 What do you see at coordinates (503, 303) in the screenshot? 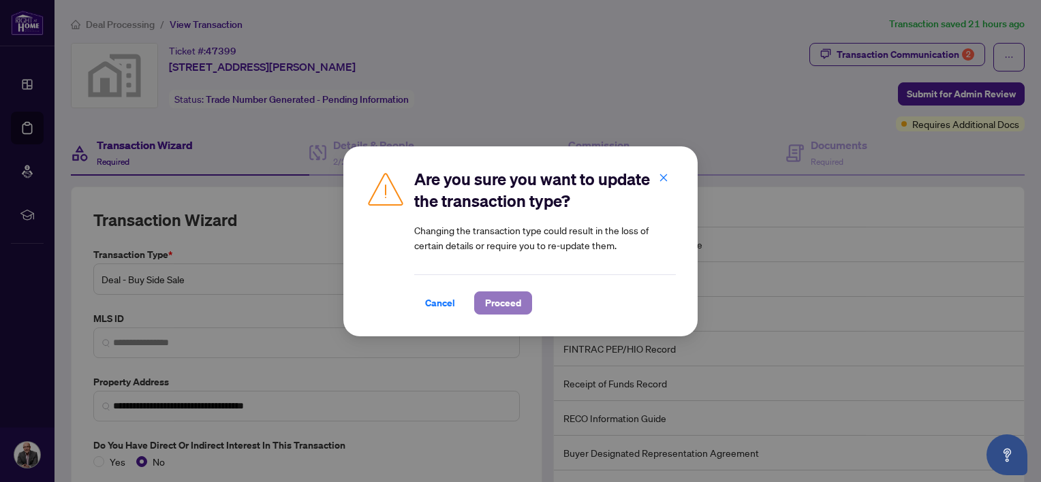
I see `button: Proceed` at bounding box center [503, 303].